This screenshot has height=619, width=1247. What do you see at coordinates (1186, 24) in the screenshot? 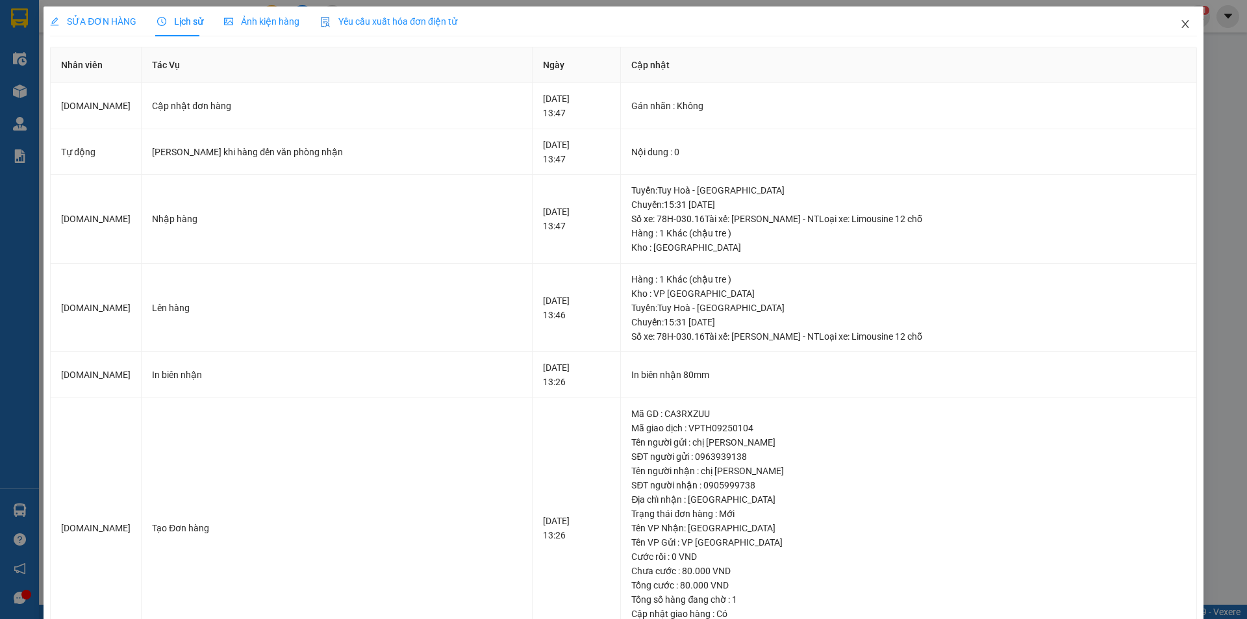
I see `span: close` at bounding box center [1186, 24].